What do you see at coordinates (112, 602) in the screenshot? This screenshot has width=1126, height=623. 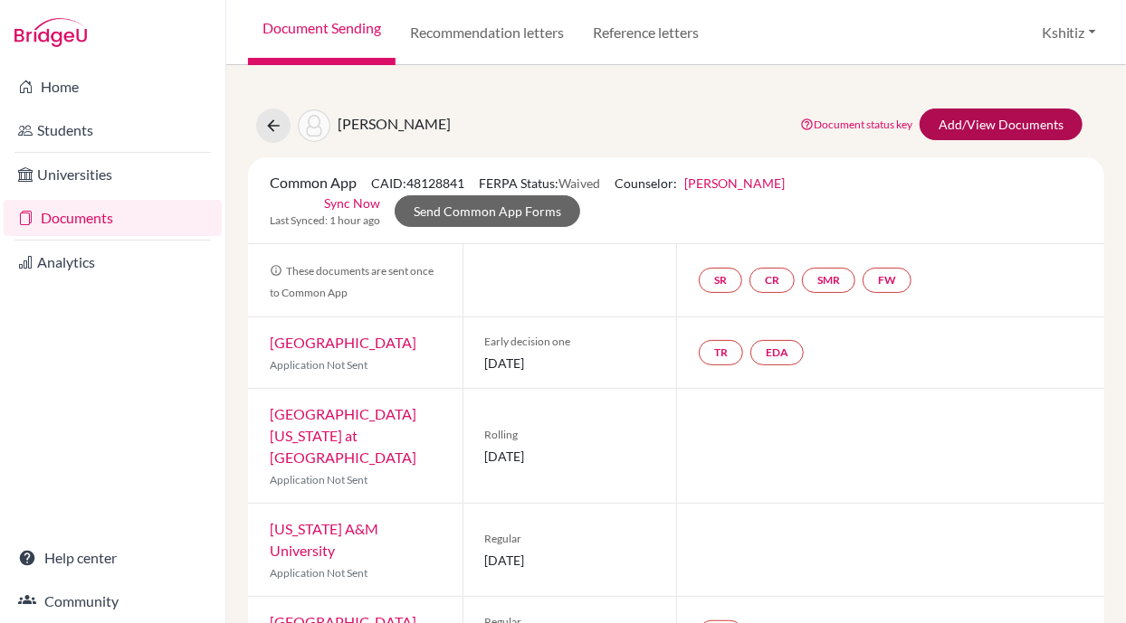 I see `a: Community` at bounding box center [112, 602].